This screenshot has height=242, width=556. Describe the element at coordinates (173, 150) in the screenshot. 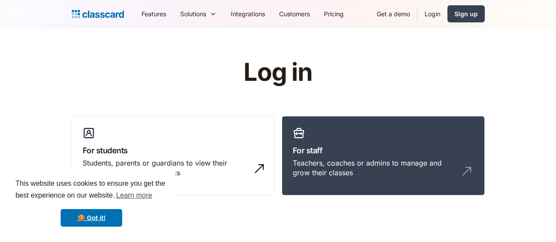

I see `h3: For students` at that location.